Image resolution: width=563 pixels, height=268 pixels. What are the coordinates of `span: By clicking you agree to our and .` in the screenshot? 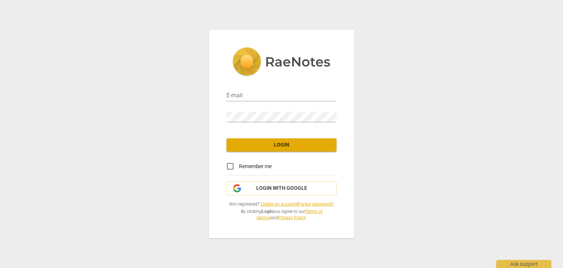 It's located at (282, 214).